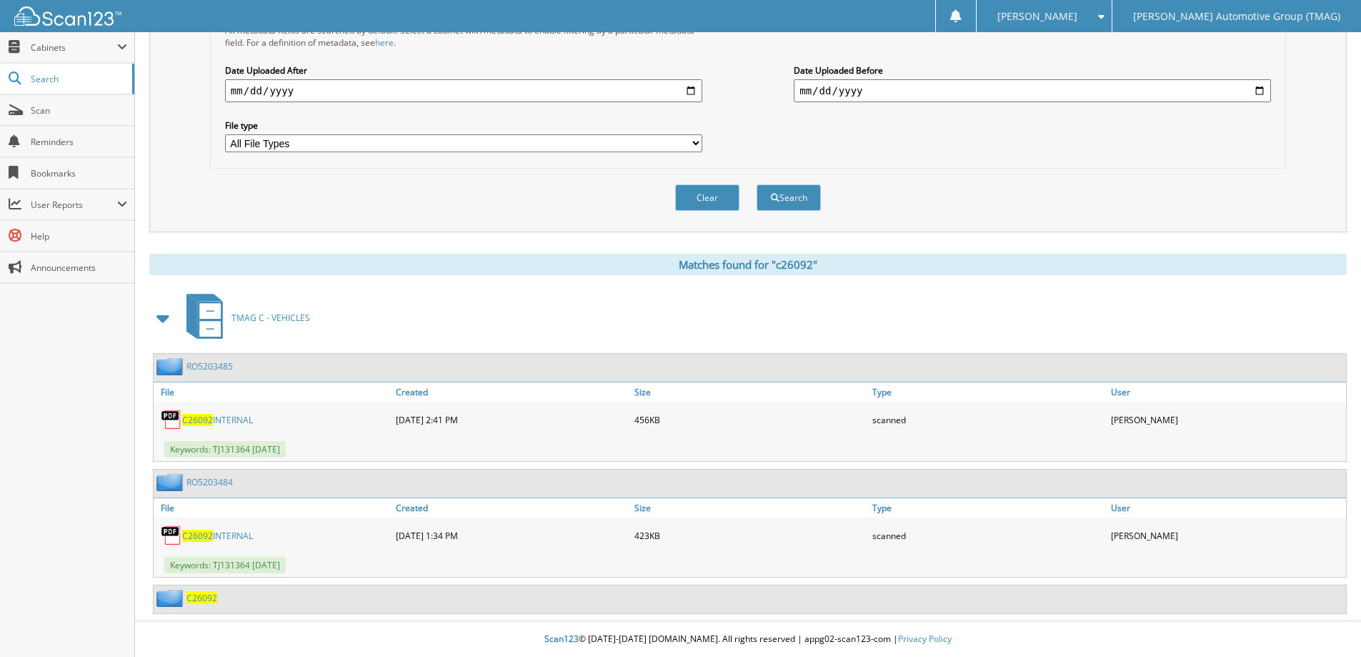 This screenshot has height=657, width=1361. What do you see at coordinates (384, 42) in the screenshot?
I see `a: here` at bounding box center [384, 42].